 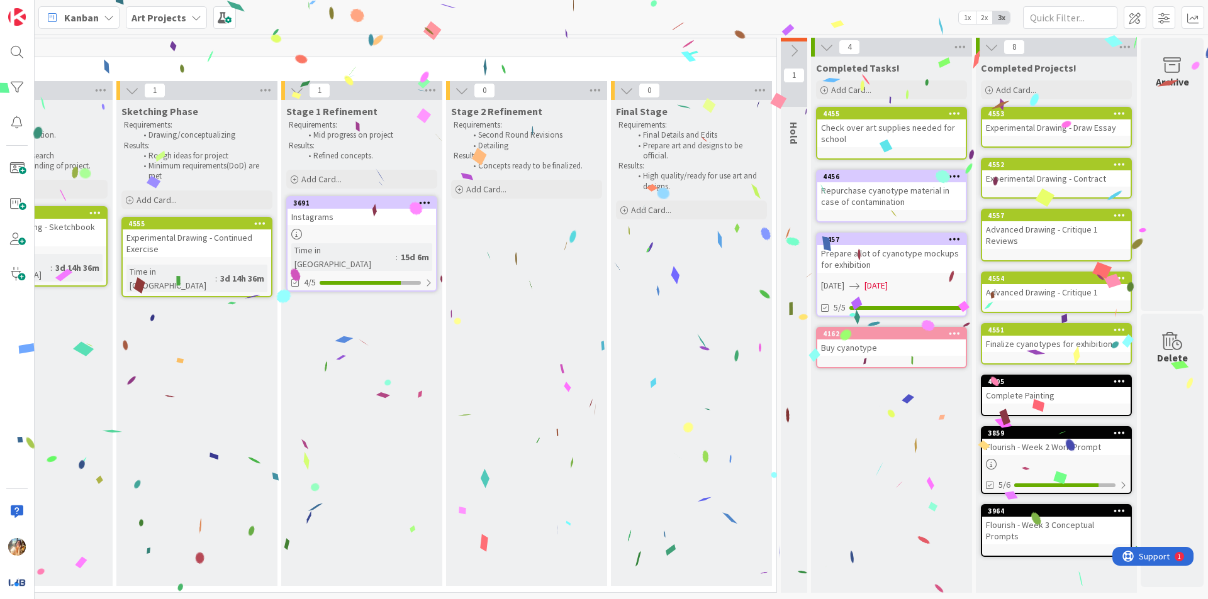 I want to click on div: 4551Finalize cyanotypes for exhibition, so click(x=1056, y=338).